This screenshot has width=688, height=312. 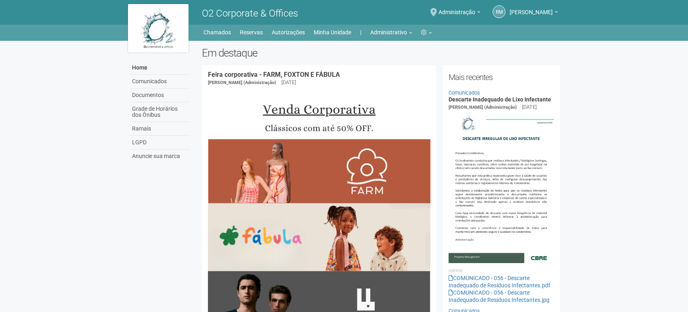 I want to click on a: RM, so click(x=499, y=12).